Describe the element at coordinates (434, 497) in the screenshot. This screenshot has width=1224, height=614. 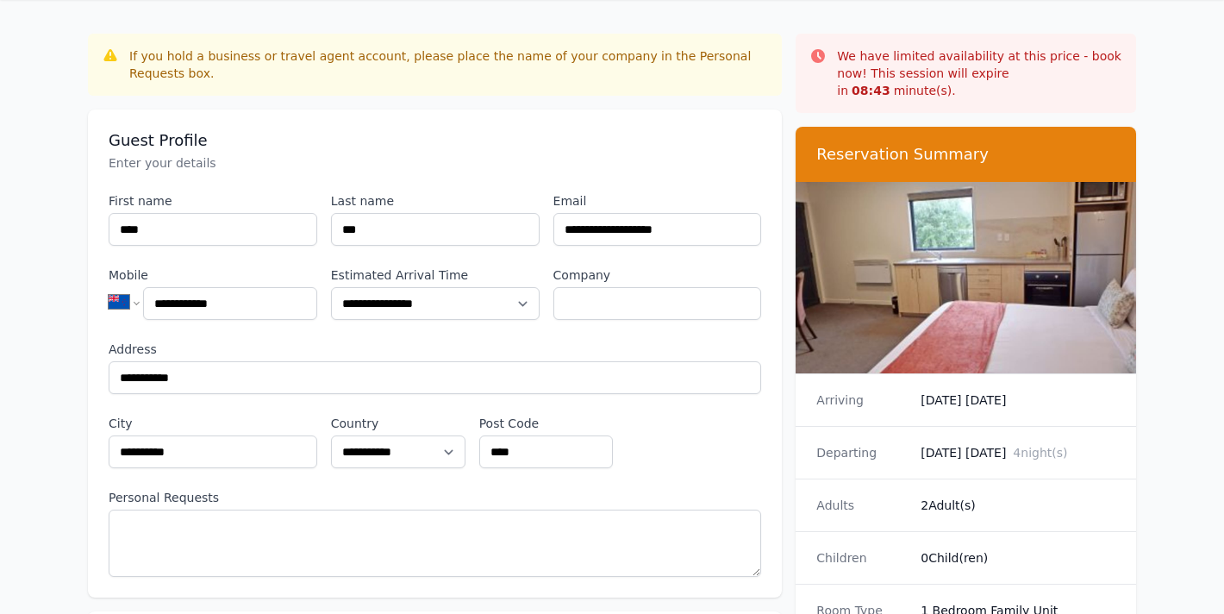
I see `label: Personal Requests` at that location.